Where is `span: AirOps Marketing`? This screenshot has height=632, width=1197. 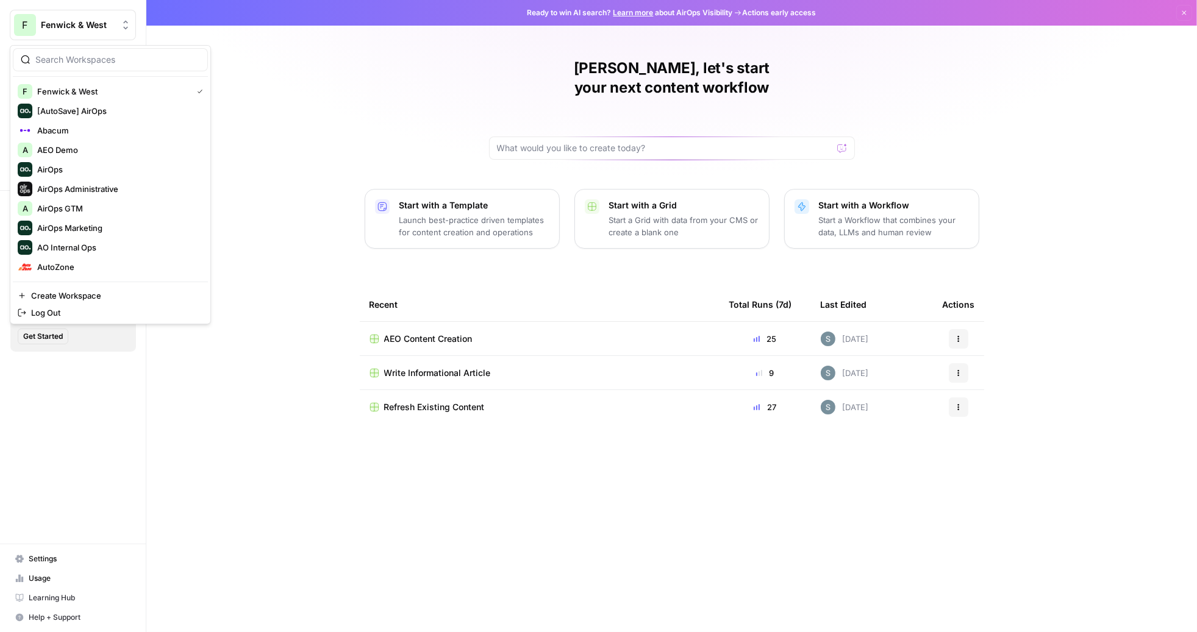 span: AirOps Marketing is located at coordinates (118, 228).